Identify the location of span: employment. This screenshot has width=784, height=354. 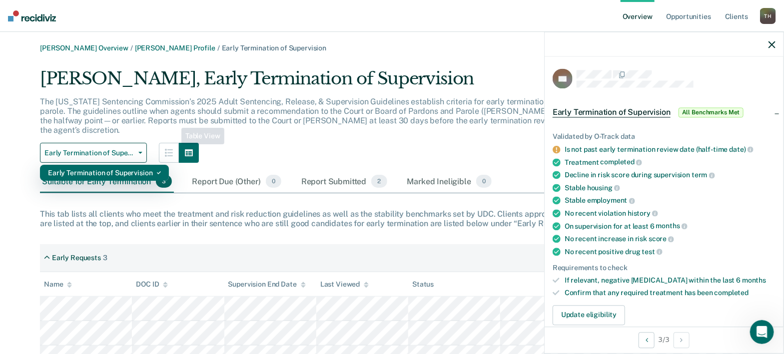
(610, 201).